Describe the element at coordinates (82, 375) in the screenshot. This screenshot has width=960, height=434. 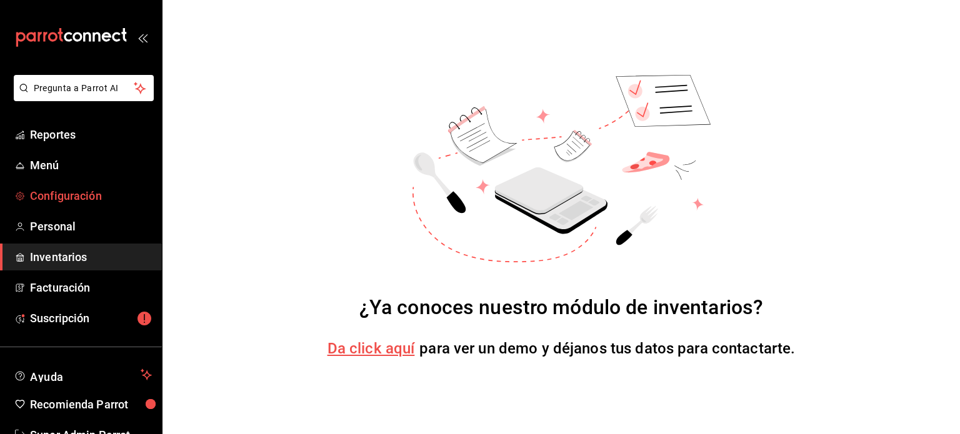
I see `span: Ayuda` at that location.